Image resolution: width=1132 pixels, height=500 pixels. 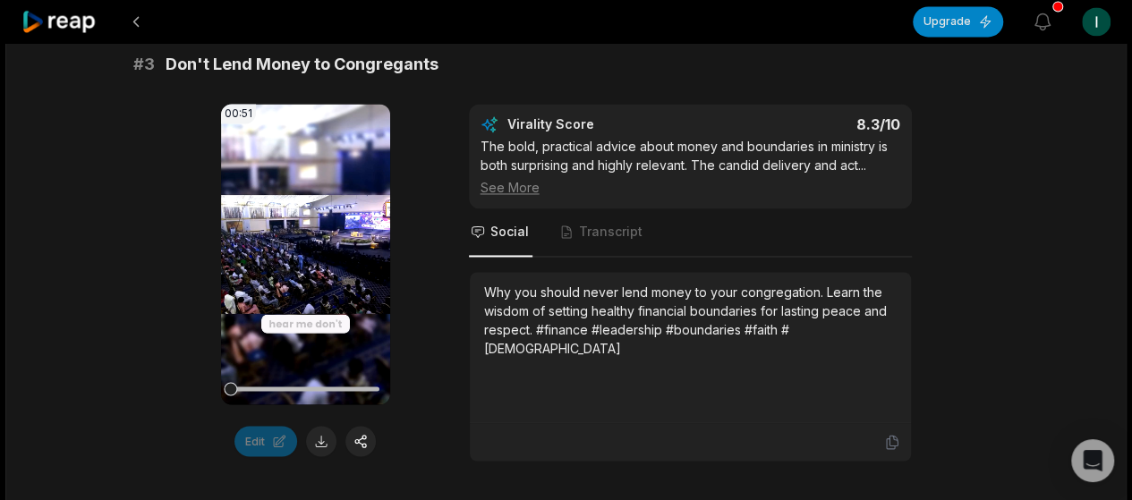 I want to click on button: Upgrade, so click(x=958, y=21).